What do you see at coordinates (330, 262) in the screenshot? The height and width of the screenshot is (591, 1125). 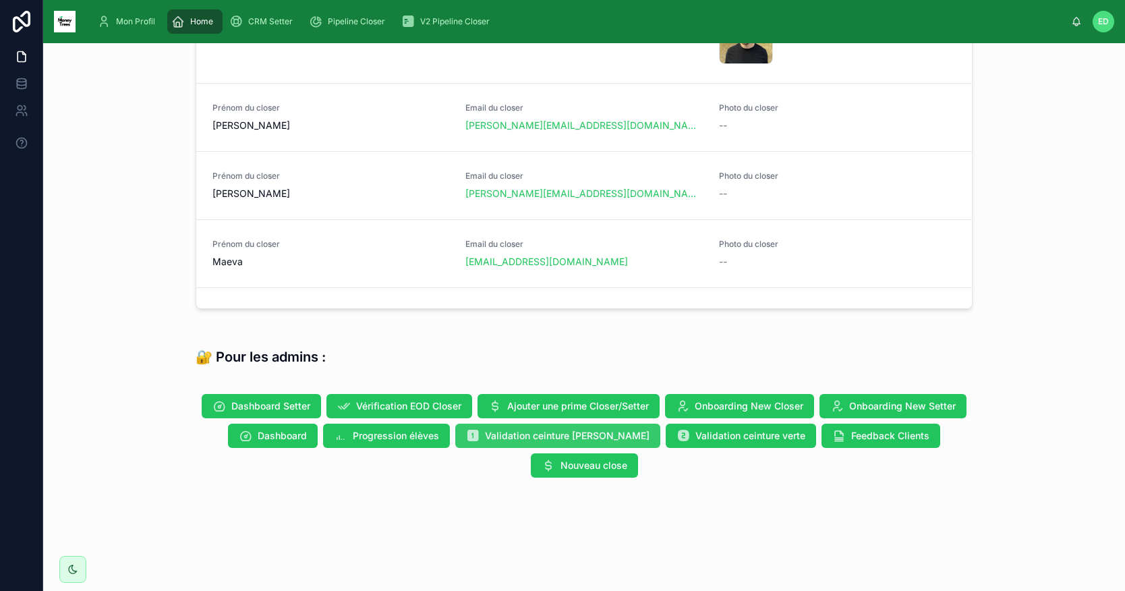 I see `span: Maeva` at bounding box center [330, 262].